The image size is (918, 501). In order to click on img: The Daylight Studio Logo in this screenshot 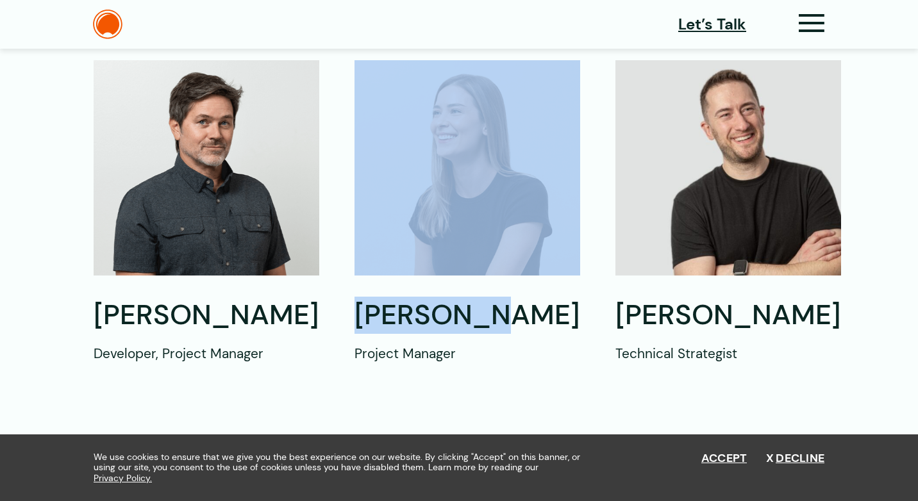, I will do `click(108, 24)`.